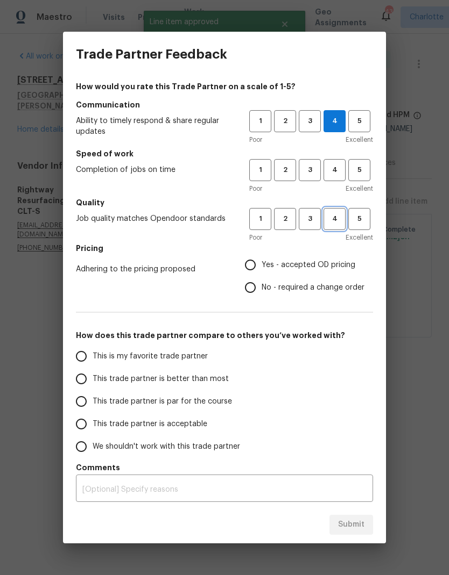 Image resolution: width=449 pixels, height=575 pixels. I want to click on div: How does this trade partner compare to others you’ve worked with?, so click(224, 402).